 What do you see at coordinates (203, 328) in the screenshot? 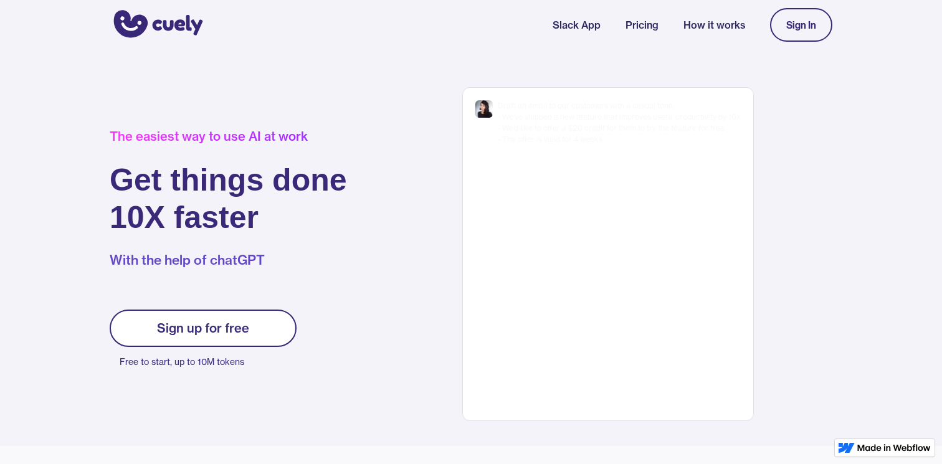
I see `div: Sign up for free` at bounding box center [203, 328].